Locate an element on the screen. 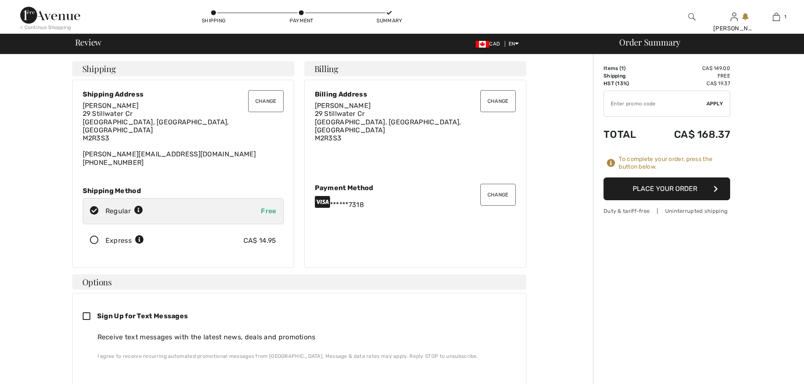 This screenshot has width=804, height=384. div: Duty & tariff-free | Uninterrupted shipping is located at coordinates (667, 211).